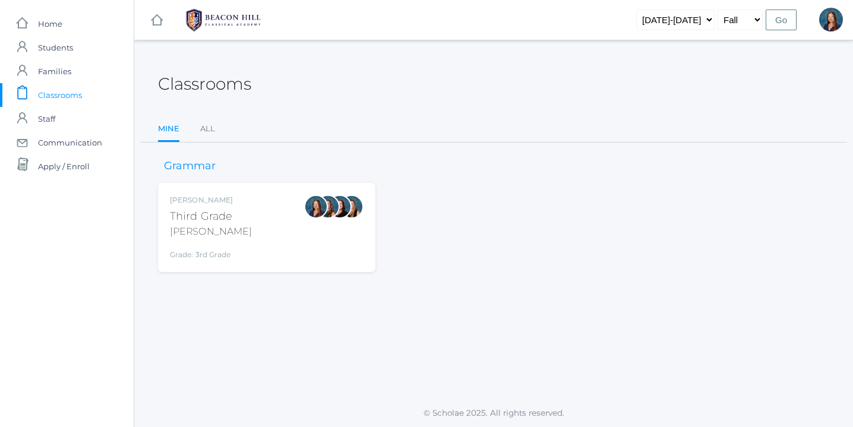 This screenshot has width=853, height=427. Describe the element at coordinates (55, 48) in the screenshot. I see `span: Students` at that location.